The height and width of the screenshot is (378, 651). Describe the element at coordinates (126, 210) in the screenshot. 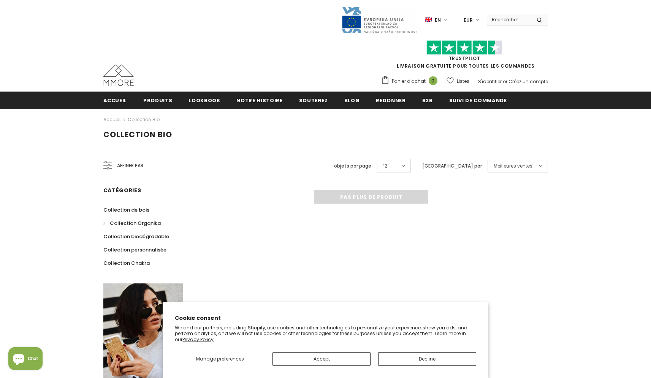

I see `span: Collection de bois` at that location.